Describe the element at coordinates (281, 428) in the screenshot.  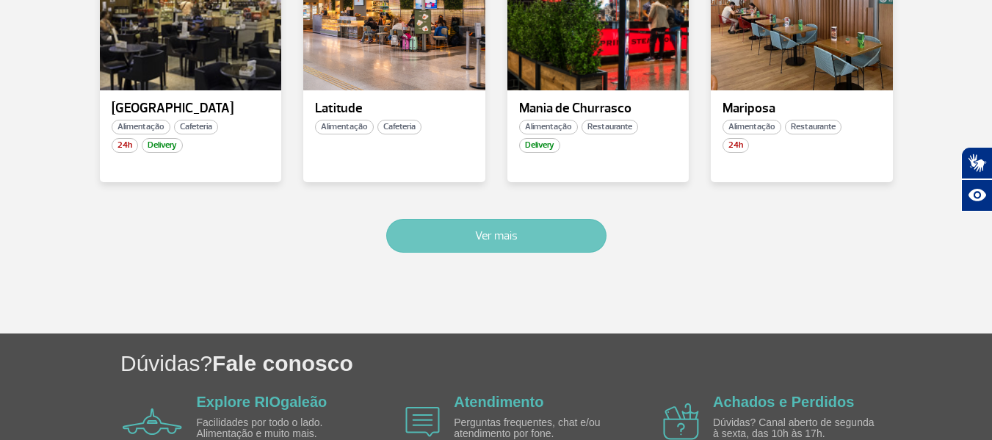
I see `p: Facilidades por todo o lado. Alimentação e muito mais.` at that location.